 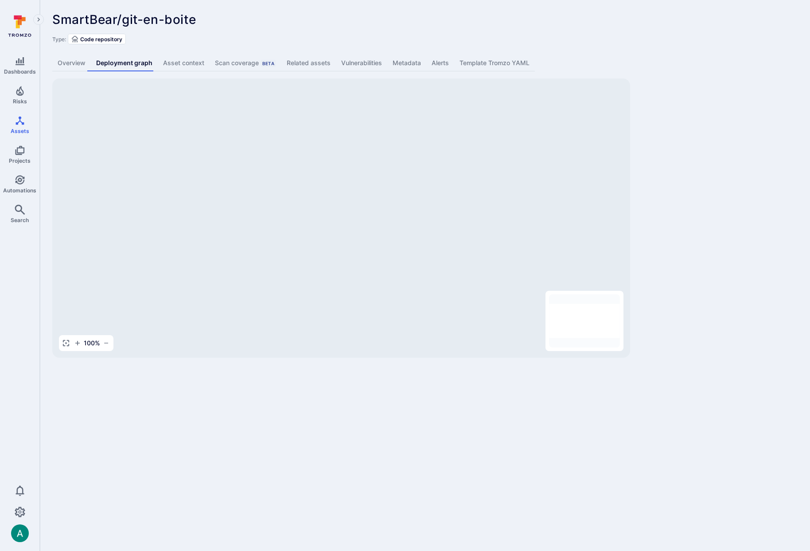 I want to click on div: Beta, so click(x=268, y=63).